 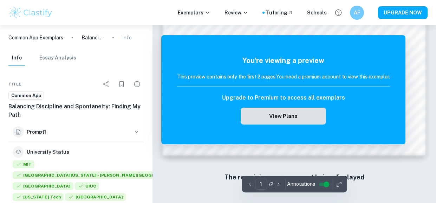 I want to click on span: Title, so click(x=15, y=84).